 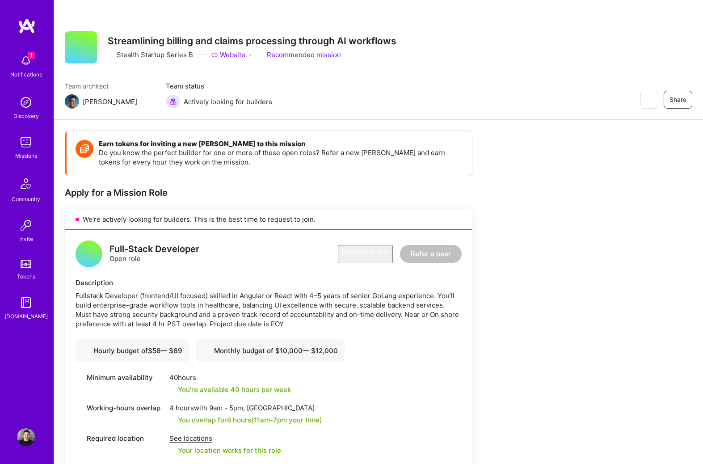 I want to click on div: You overlap for 8 hours ( your time), so click(x=250, y=419).